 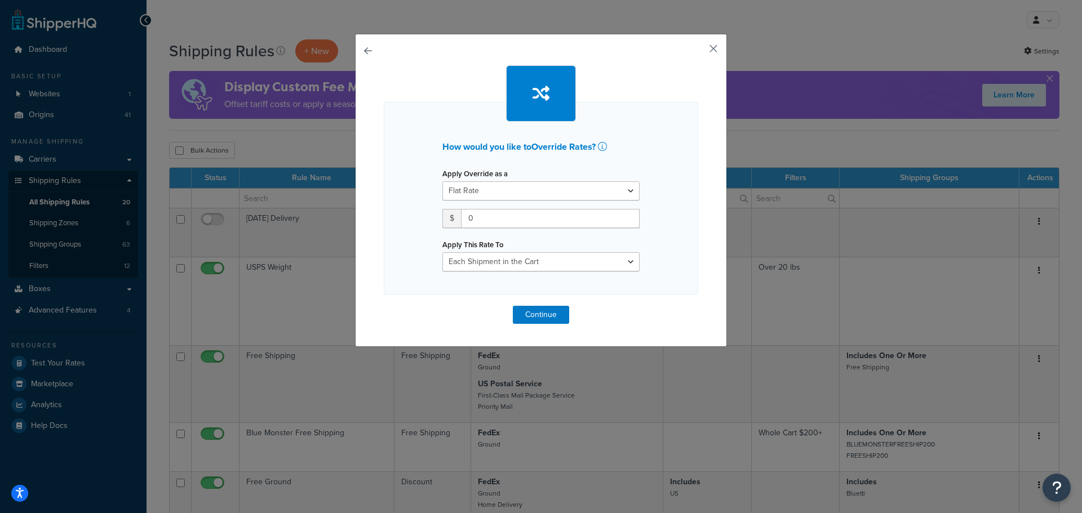 What do you see at coordinates (473, 245) in the screenshot?
I see `label: Apply This Rate To` at bounding box center [473, 245].